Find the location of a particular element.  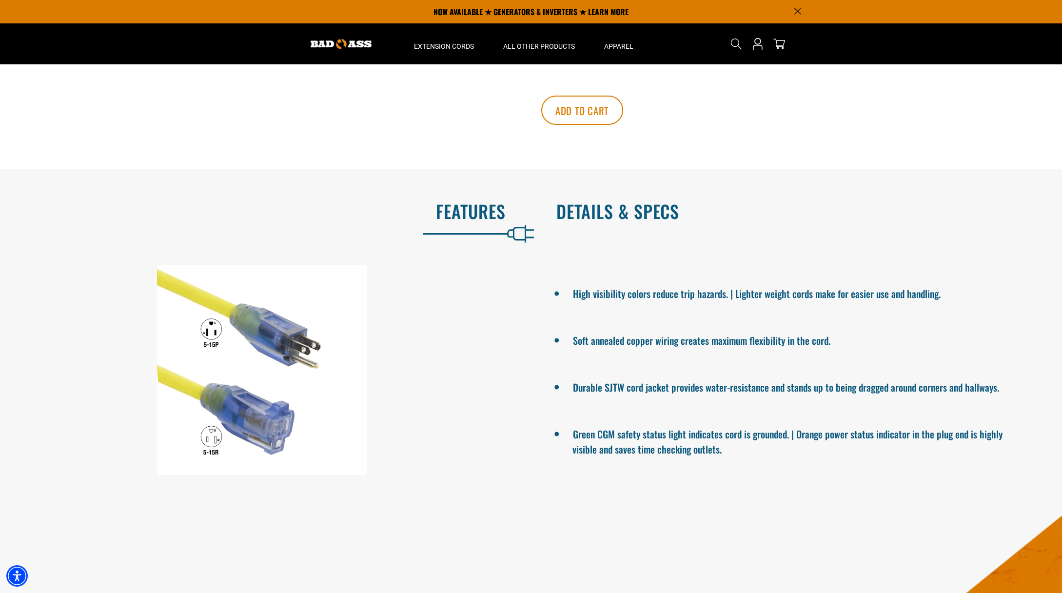

a: cart is located at coordinates (779, 44).